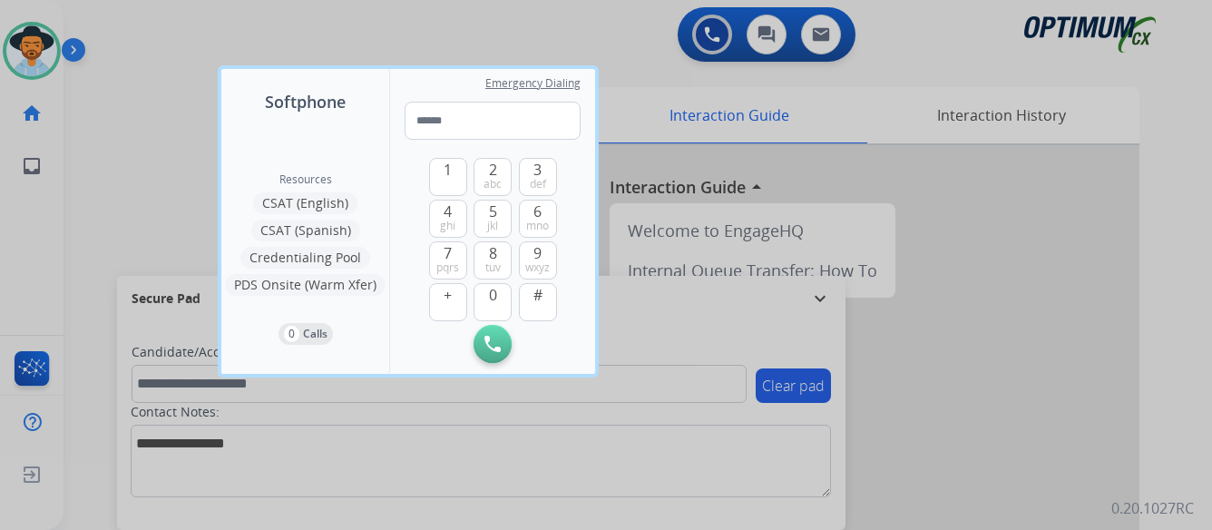 This screenshot has width=1212, height=530. What do you see at coordinates (306, 180) in the screenshot?
I see `span: Resources` at bounding box center [306, 180].